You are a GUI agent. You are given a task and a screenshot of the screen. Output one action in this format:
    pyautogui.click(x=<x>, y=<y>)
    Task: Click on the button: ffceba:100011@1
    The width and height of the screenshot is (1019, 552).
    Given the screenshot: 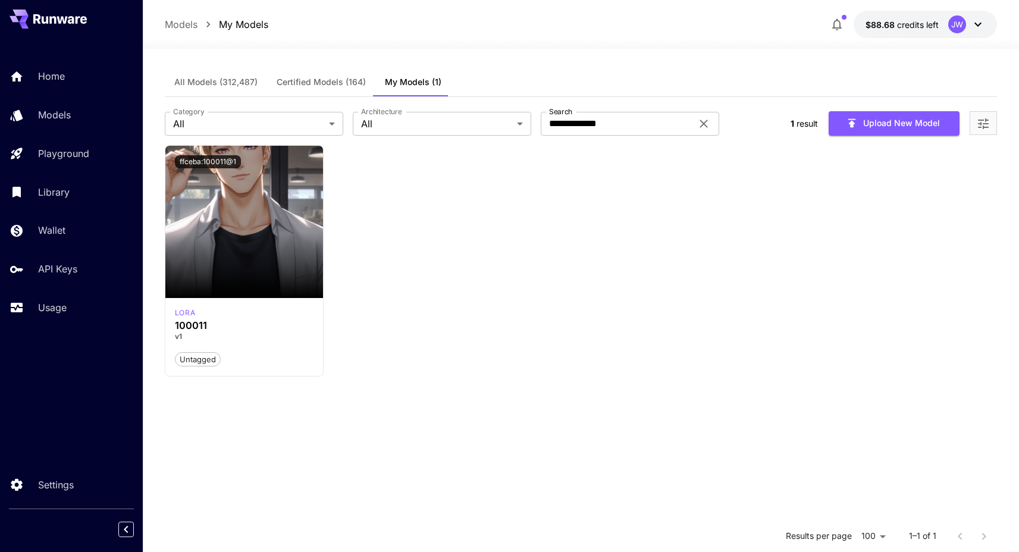 What is the action you would take?
    pyautogui.click(x=208, y=162)
    